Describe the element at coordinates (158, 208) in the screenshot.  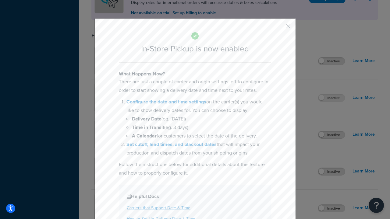
I see `a: Carriers that Support Date & Time` at that location.